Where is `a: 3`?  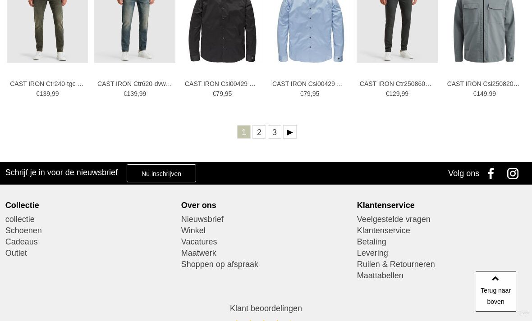 a: 3 is located at coordinates (274, 132).